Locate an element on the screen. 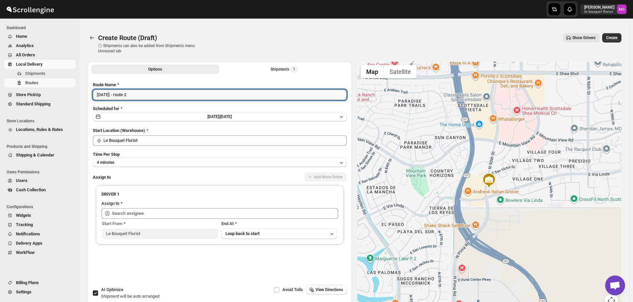 The width and height of the screenshot is (633, 302). span: Notifications is located at coordinates (28, 234).